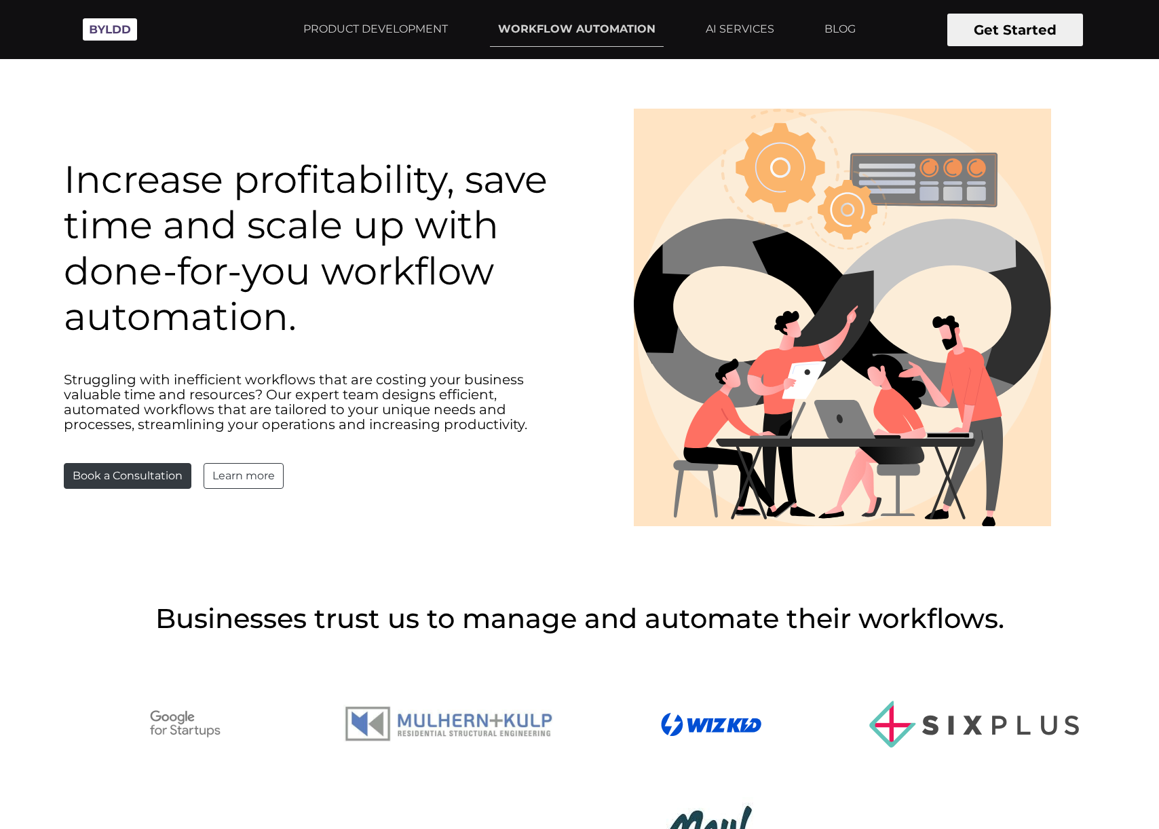 The width and height of the screenshot is (1159, 829). Describe the element at coordinates (316, 402) in the screenshot. I see `p: Struggling with inefficient workflows that are costing your business valuable time and resources?...` at that location.